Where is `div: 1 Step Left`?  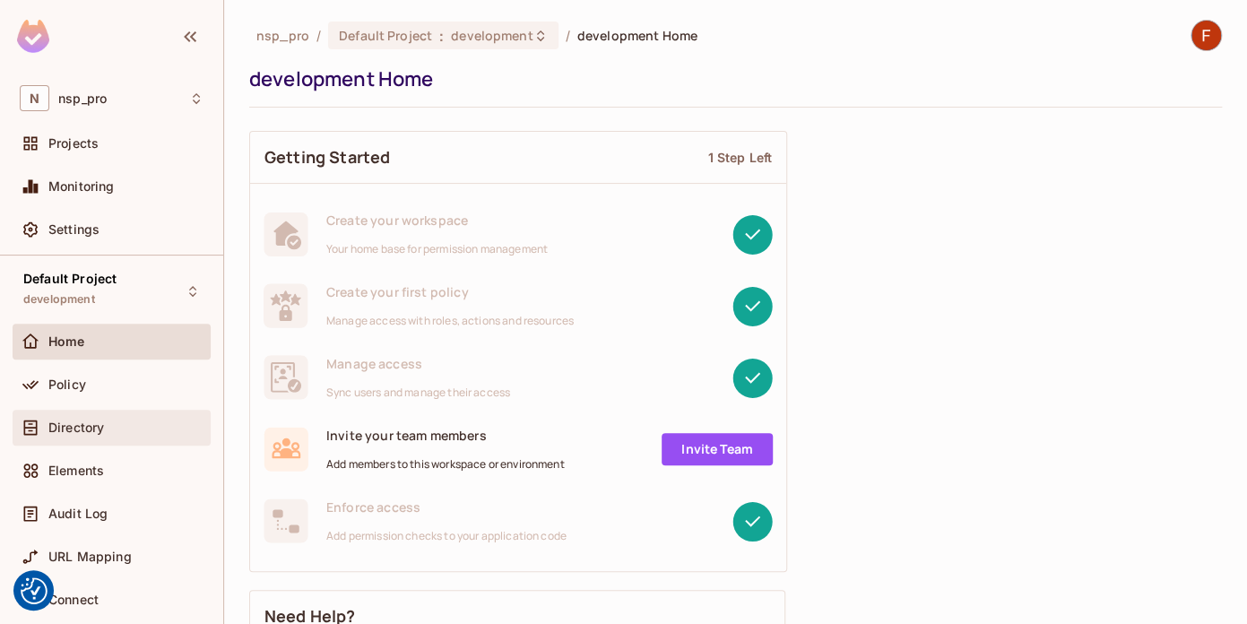
div: 1 Step Left is located at coordinates (740, 157).